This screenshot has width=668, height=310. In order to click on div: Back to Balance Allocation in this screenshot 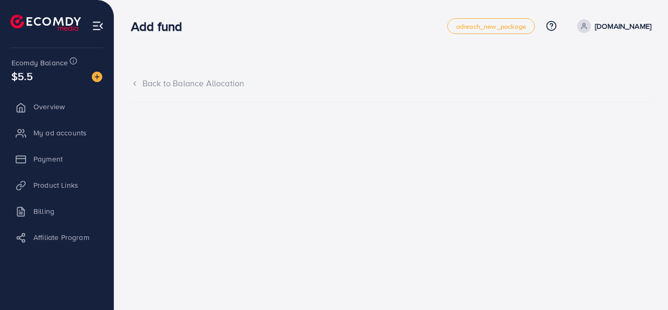, I will do `click(391, 83)`.